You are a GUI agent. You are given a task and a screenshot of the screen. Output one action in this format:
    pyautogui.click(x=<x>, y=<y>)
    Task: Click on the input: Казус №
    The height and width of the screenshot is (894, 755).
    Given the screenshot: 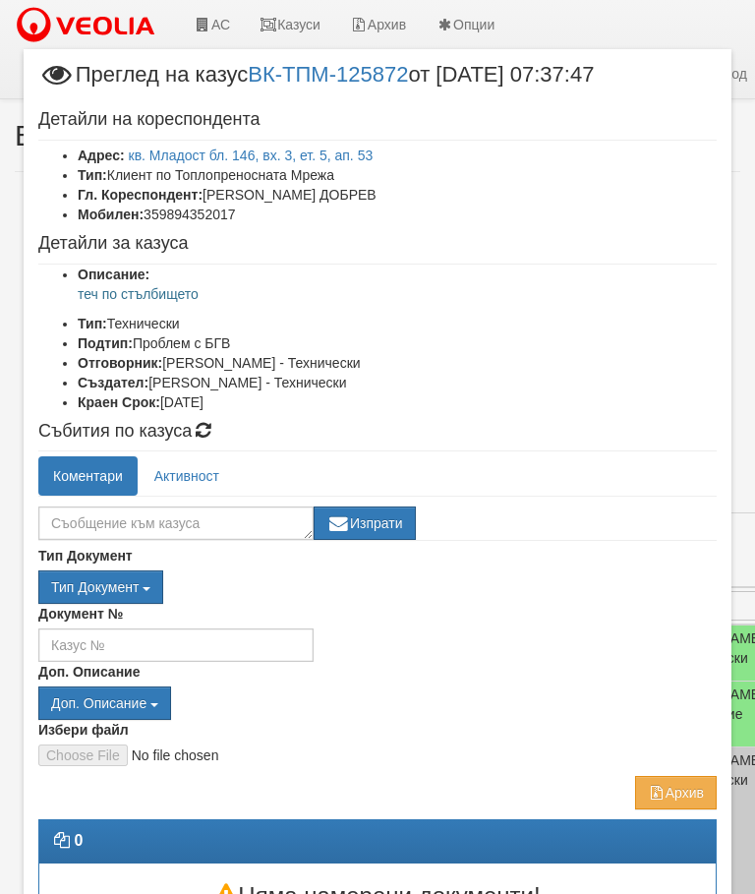 What is the action you would take?
    pyautogui.click(x=176, y=645)
    